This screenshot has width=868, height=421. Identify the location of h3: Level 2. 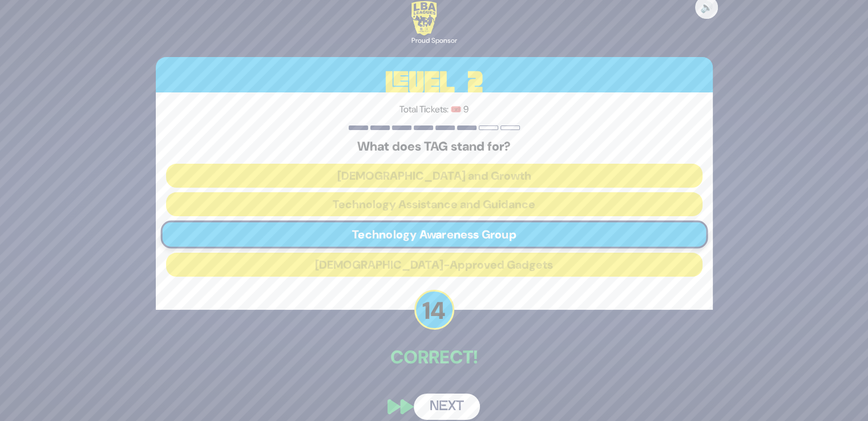
(434, 83).